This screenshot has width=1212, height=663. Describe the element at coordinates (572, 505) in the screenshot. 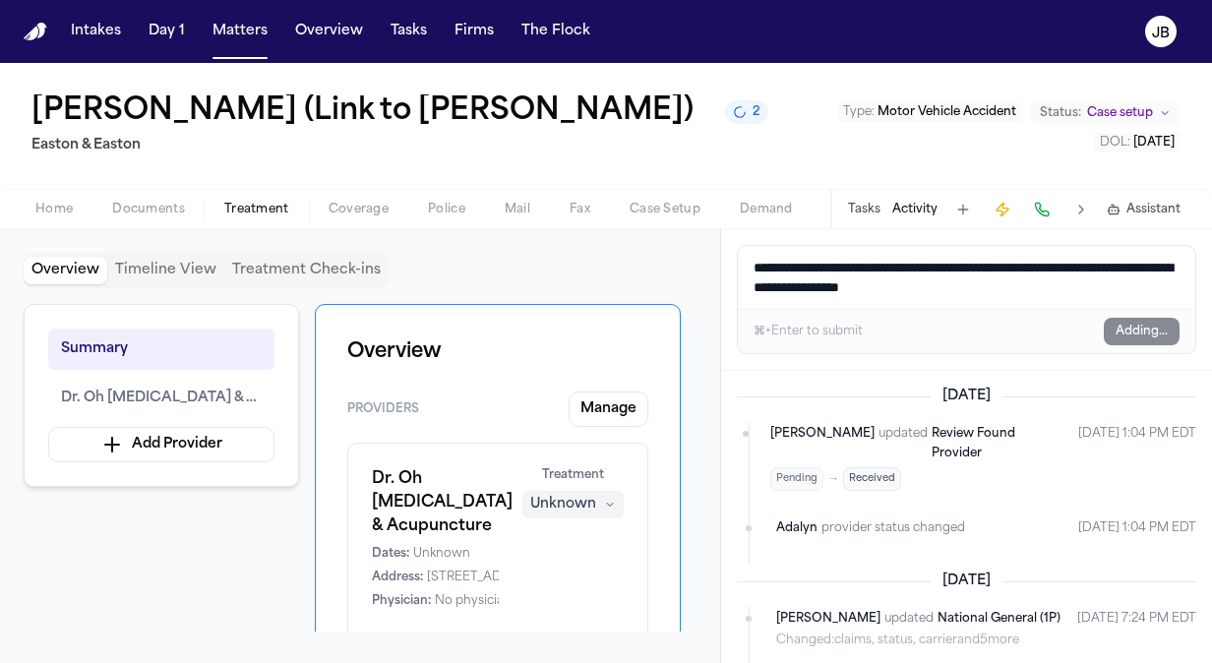

I see `button: Unknown` at that location.